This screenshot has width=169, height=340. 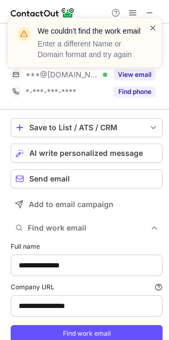 I want to click on button: Find work email, so click(x=86, y=228).